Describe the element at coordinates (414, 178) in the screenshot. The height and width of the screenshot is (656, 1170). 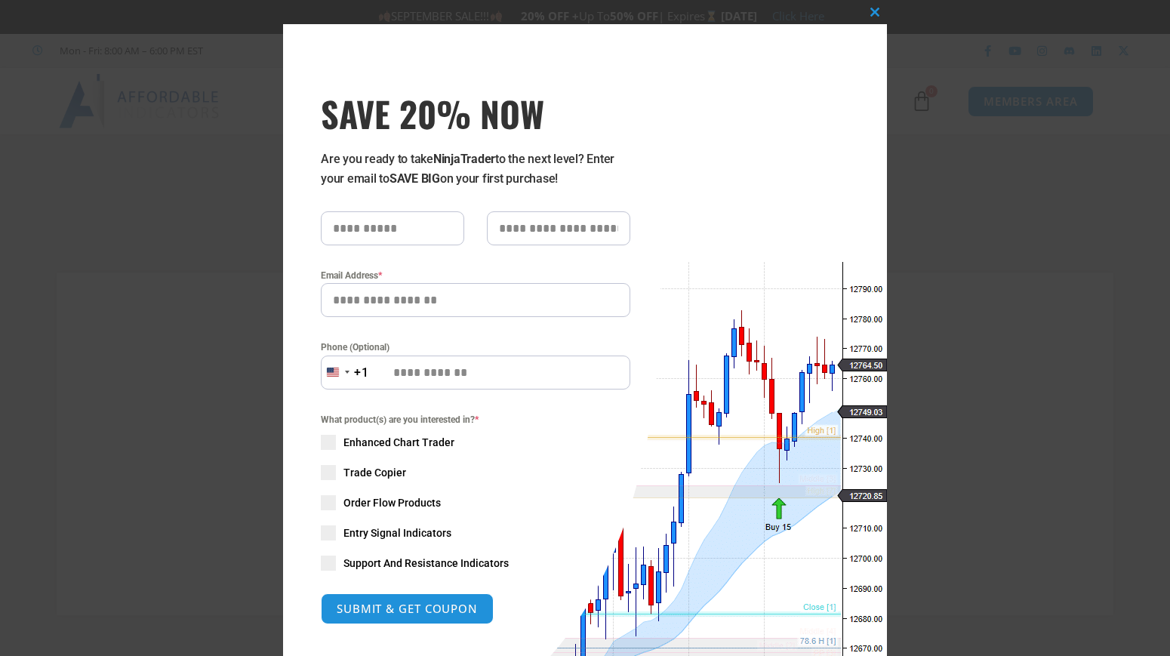
I see `strong: SAVE BIG` at that location.